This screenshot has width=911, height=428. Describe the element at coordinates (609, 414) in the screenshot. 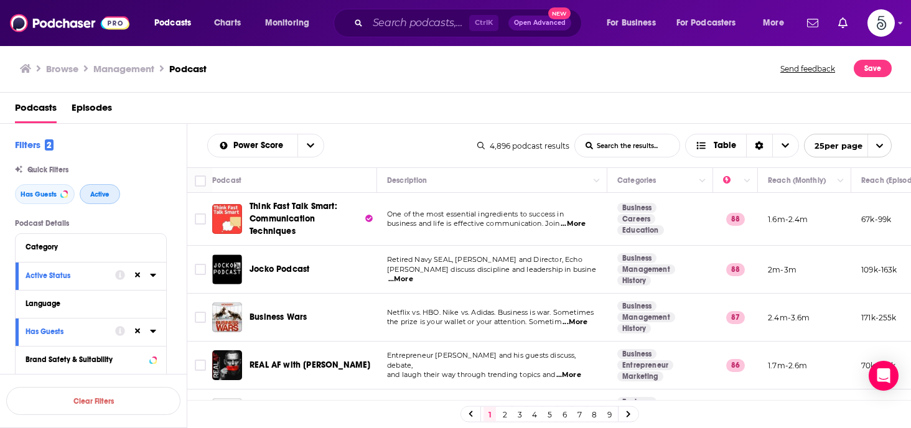

I see `a: 9` at that location.